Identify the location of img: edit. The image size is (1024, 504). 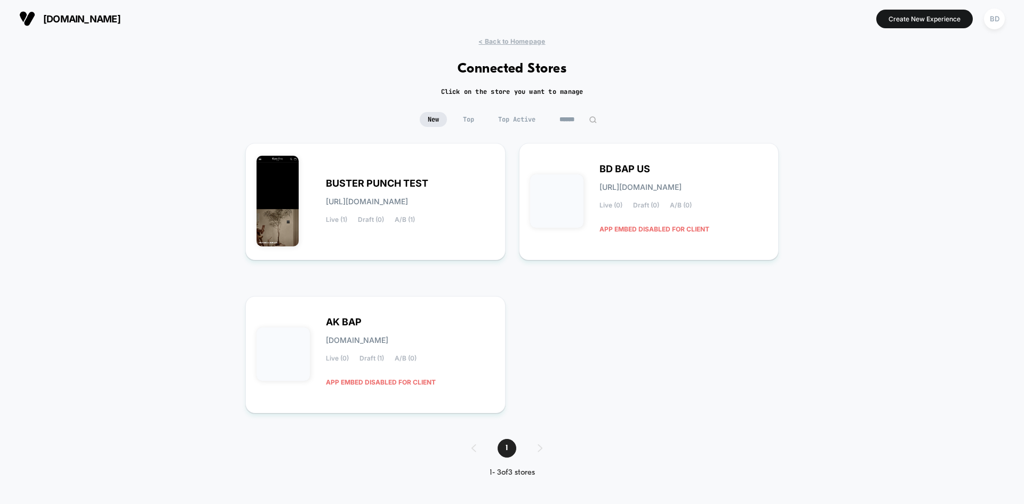
(592, 119).